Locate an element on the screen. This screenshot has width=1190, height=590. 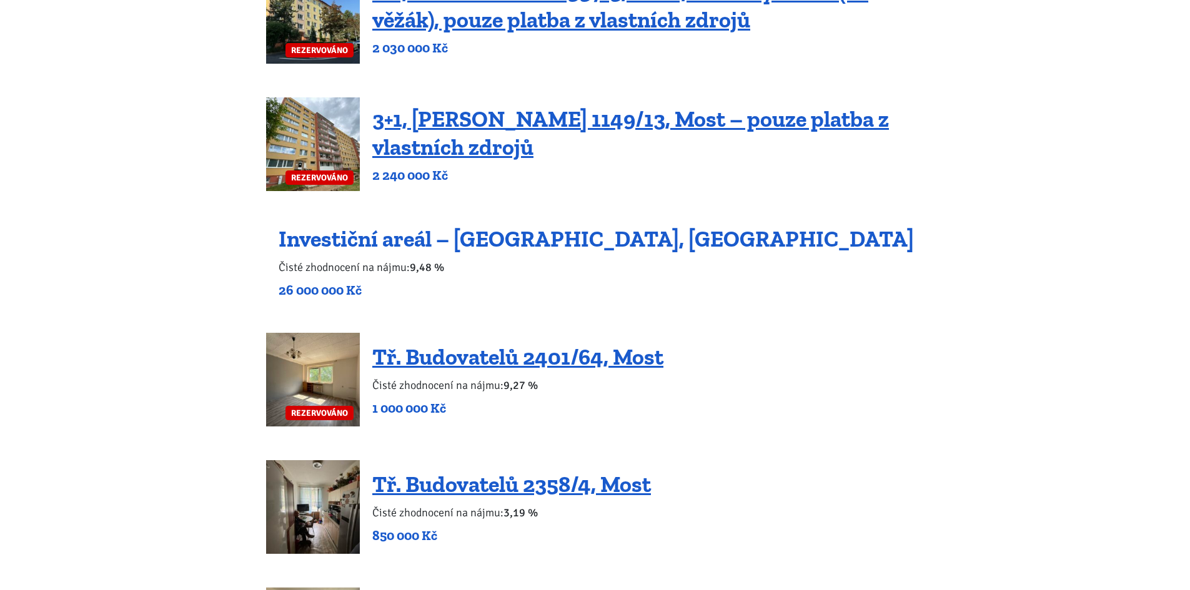
p: 26 000 000 Kč is located at coordinates (596, 290).